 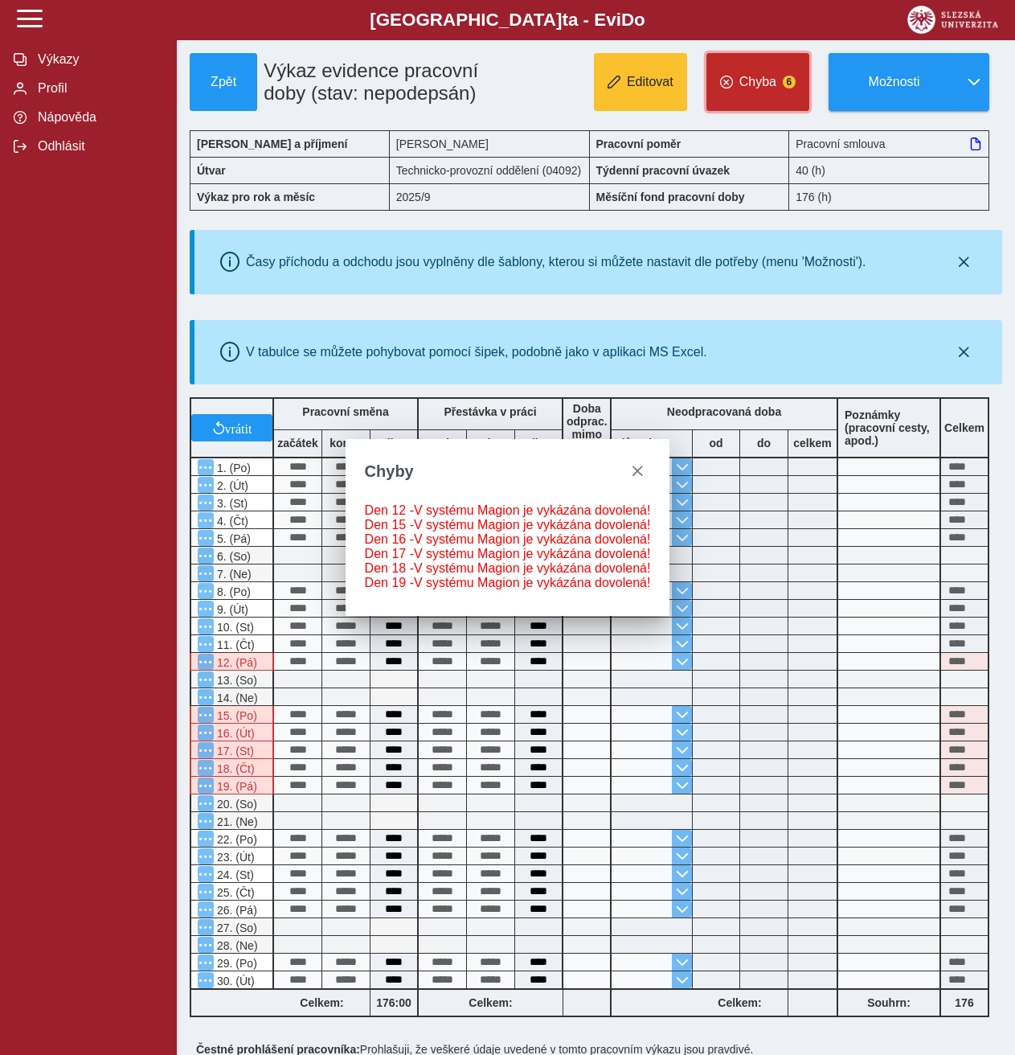 What do you see at coordinates (236, 839) in the screenshot?
I see `span: 22. (Po)` at bounding box center [236, 839].